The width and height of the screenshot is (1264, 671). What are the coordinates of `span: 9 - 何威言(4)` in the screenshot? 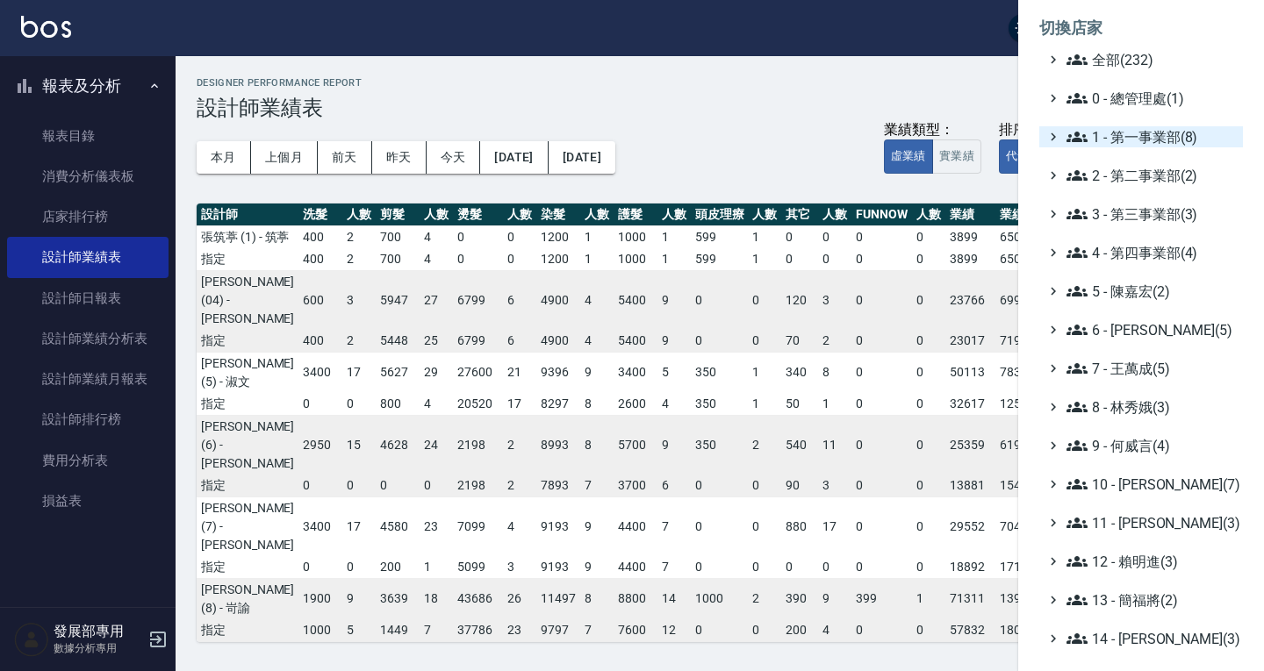 It's located at (1150, 446).